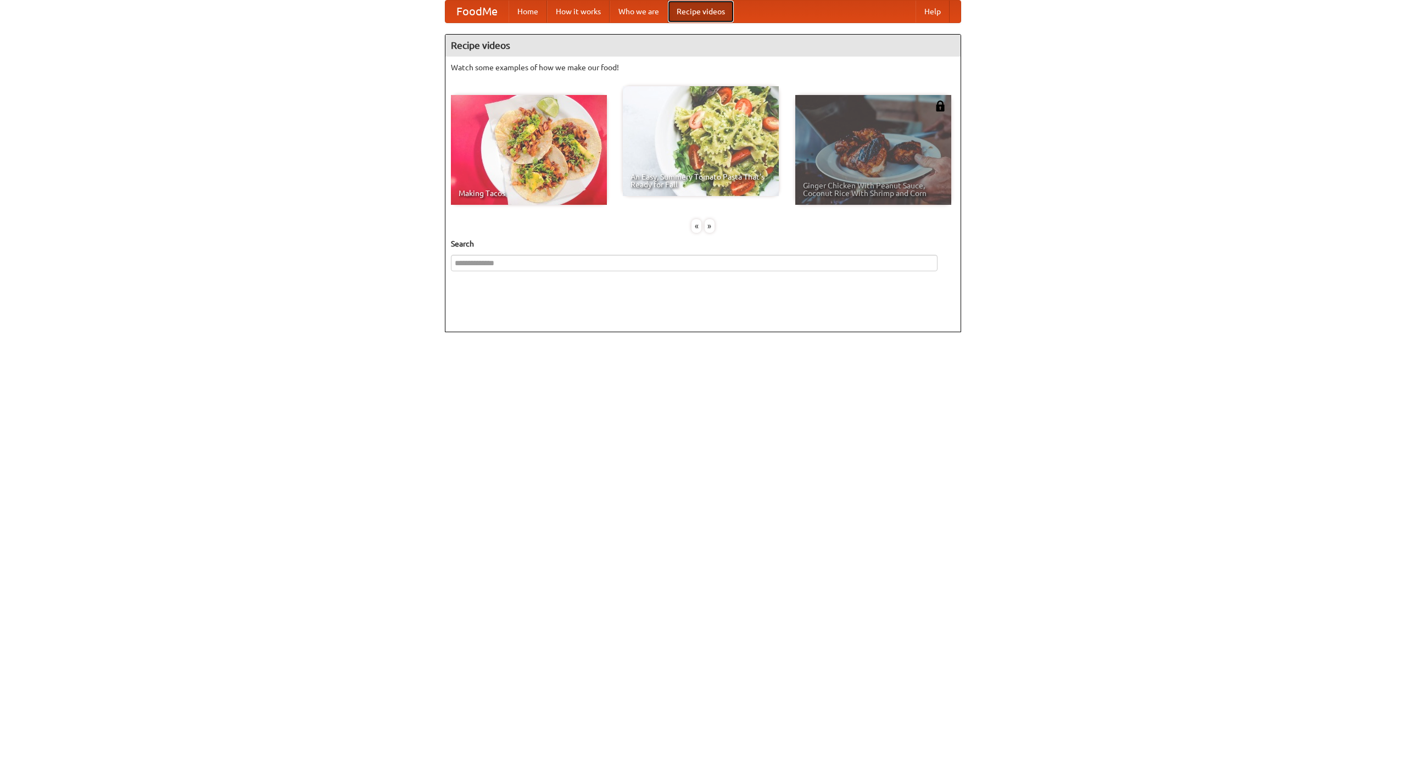 This screenshot has height=777, width=1406. I want to click on a: Help, so click(932, 12).